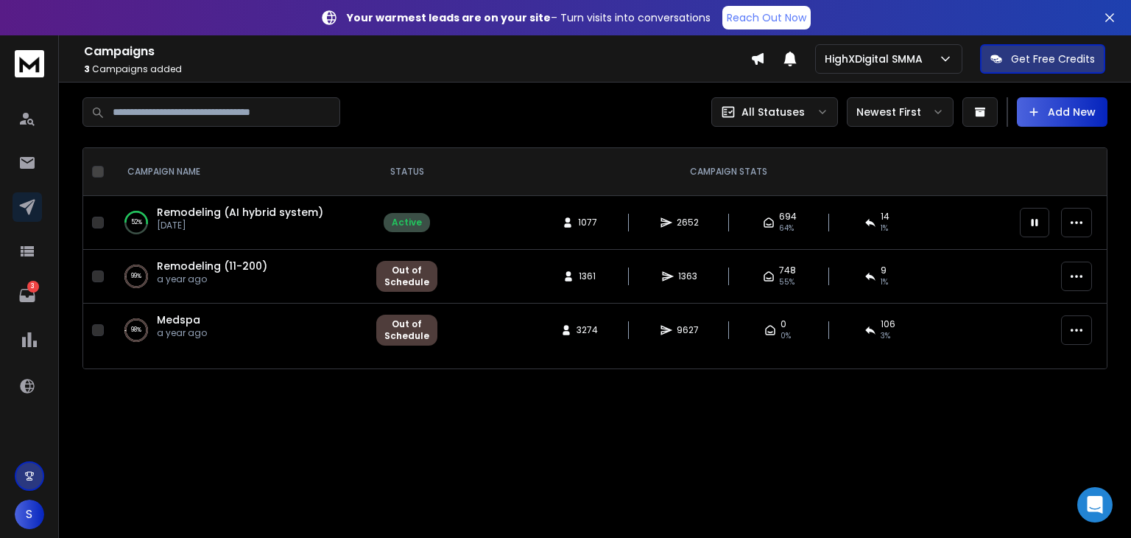 This screenshot has height=538, width=1131. I want to click on td: 99%Remodeling (11-200)a year ago, so click(239, 276).